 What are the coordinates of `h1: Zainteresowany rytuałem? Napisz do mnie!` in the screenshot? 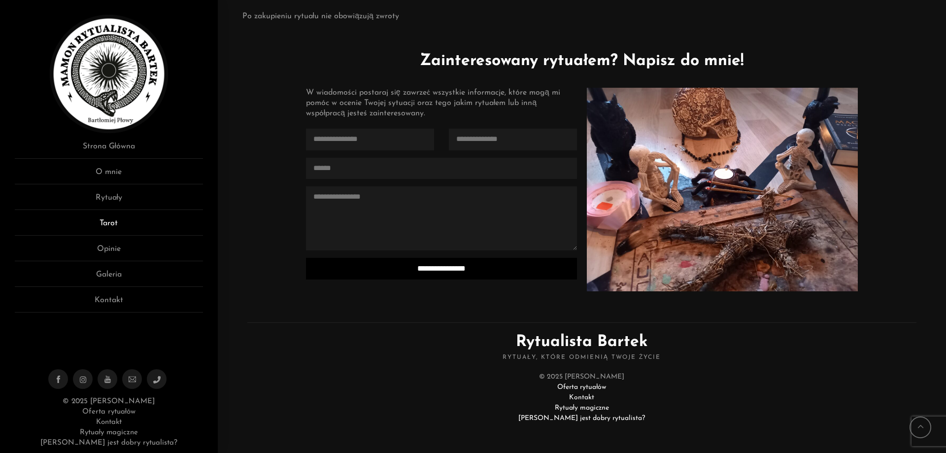 It's located at (582, 61).